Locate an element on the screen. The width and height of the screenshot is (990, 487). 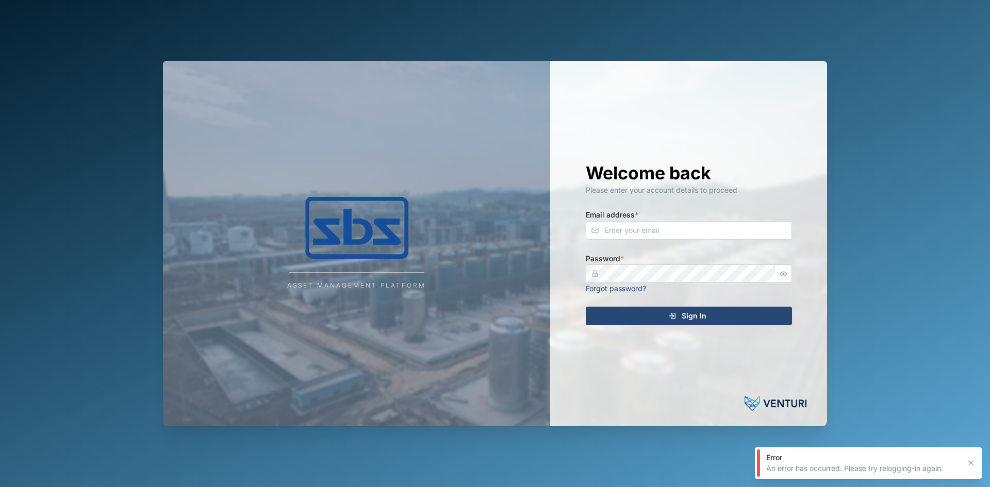
h1: Welcome back is located at coordinates (689, 173).